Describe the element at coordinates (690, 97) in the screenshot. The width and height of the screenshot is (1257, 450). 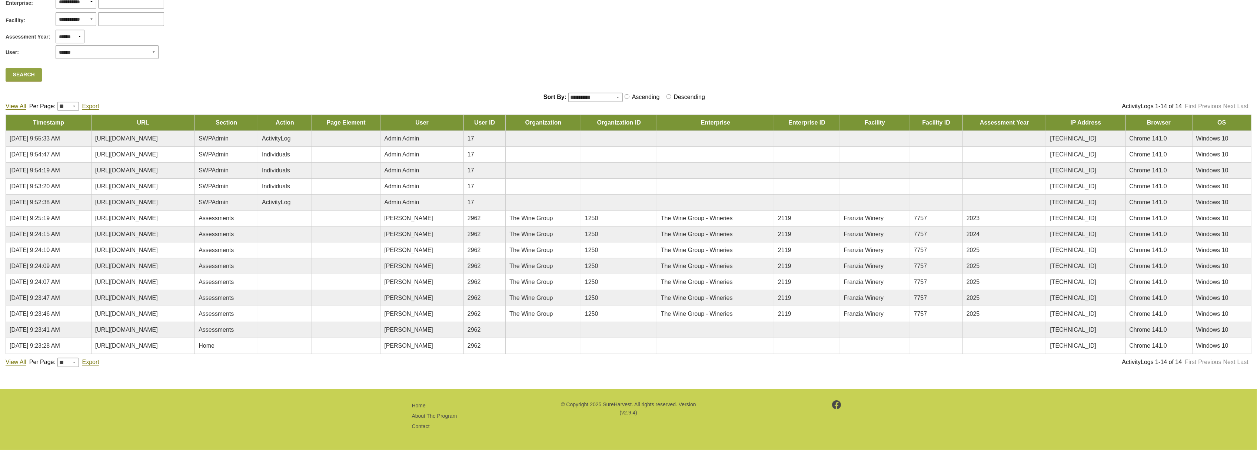
I see `label: Descending` at that location.